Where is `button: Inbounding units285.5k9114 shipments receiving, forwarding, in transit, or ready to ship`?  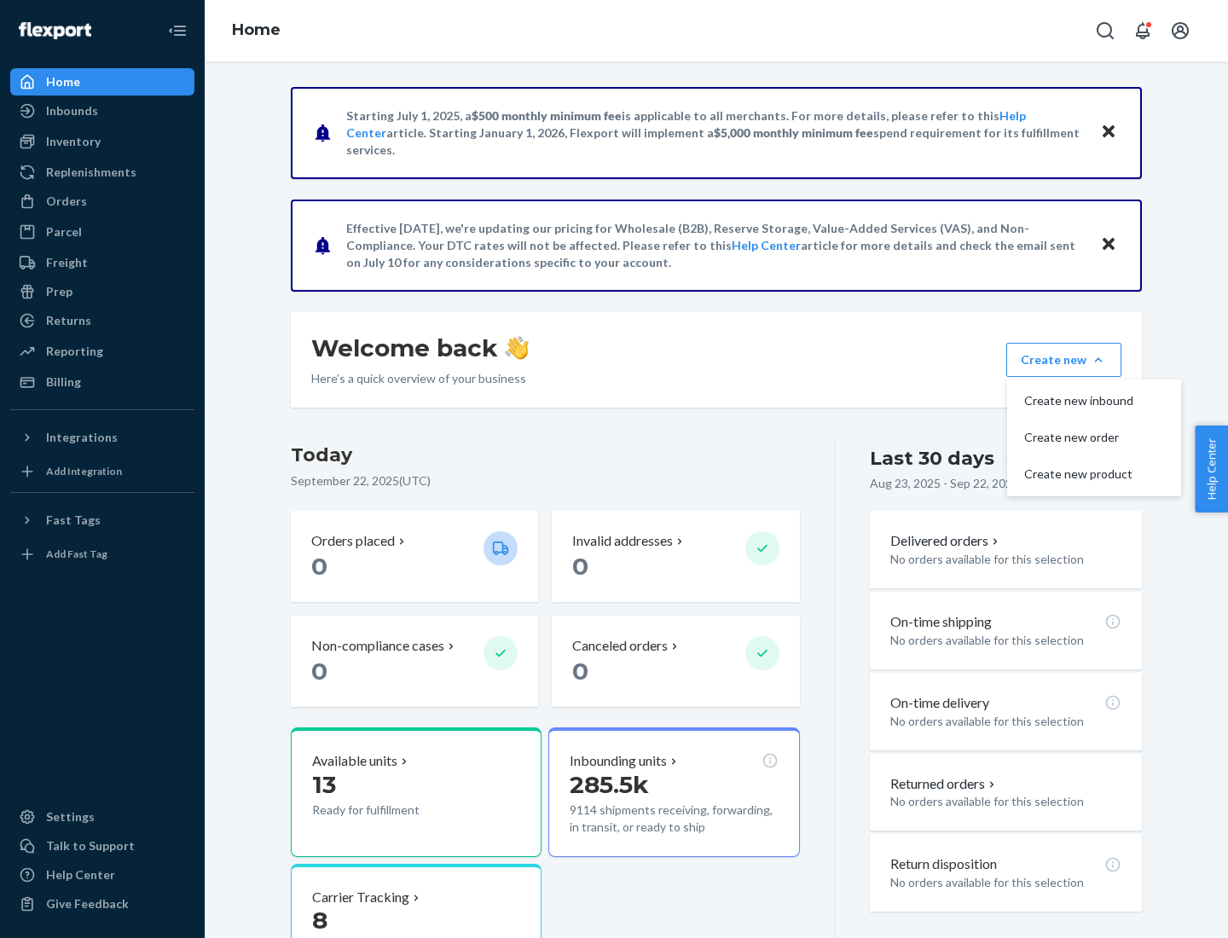 button: Inbounding units285.5k9114 shipments receiving, forwarding, in transit, or ready to ship is located at coordinates (674, 792).